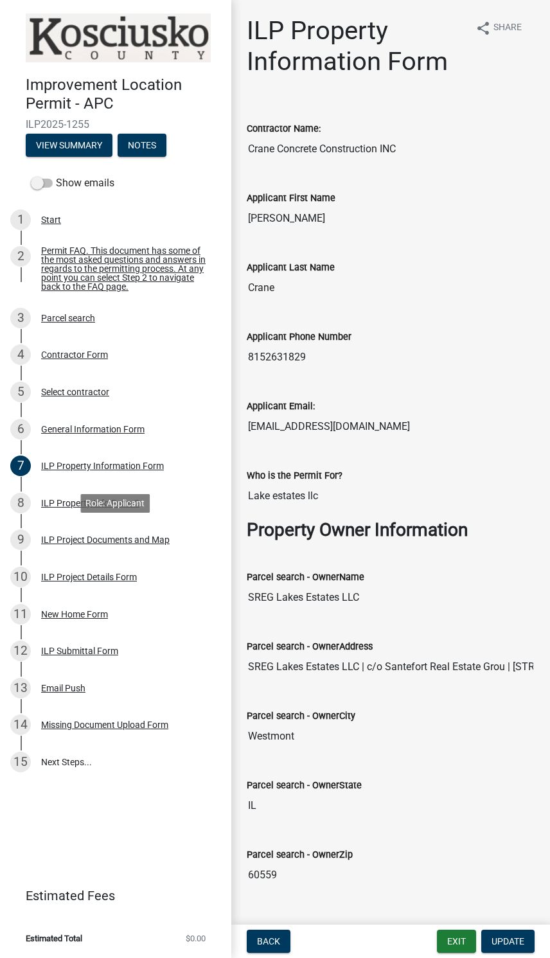 The image size is (550, 958). What do you see at coordinates (21, 503) in the screenshot?
I see `div: 8` at bounding box center [21, 503].